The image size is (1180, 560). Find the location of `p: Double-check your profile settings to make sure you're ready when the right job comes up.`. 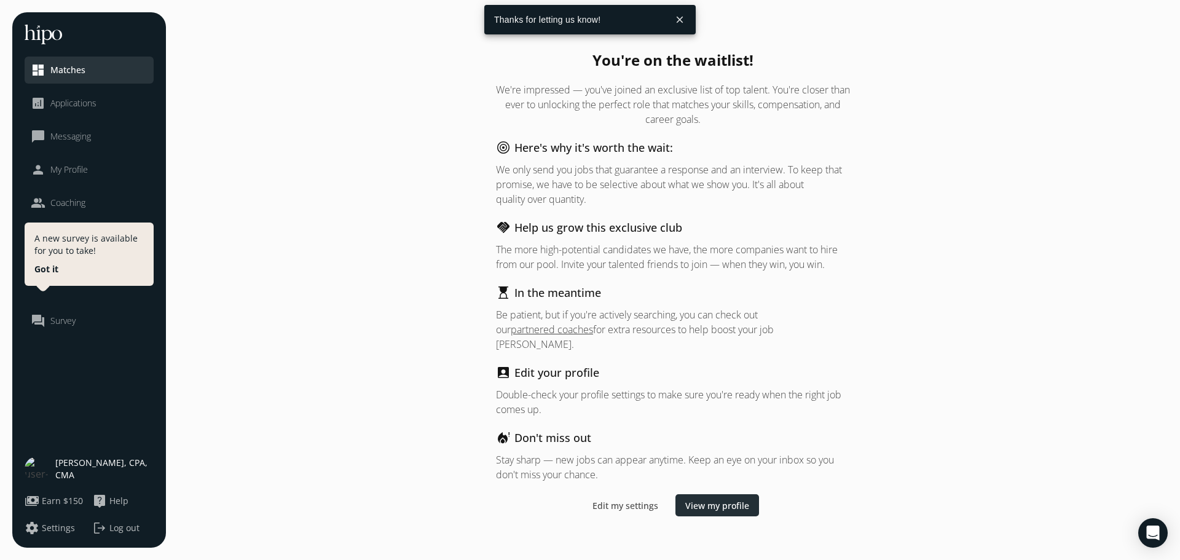

p: Double-check your profile settings to make sure you're ready when the right job comes up. is located at coordinates (673, 402).